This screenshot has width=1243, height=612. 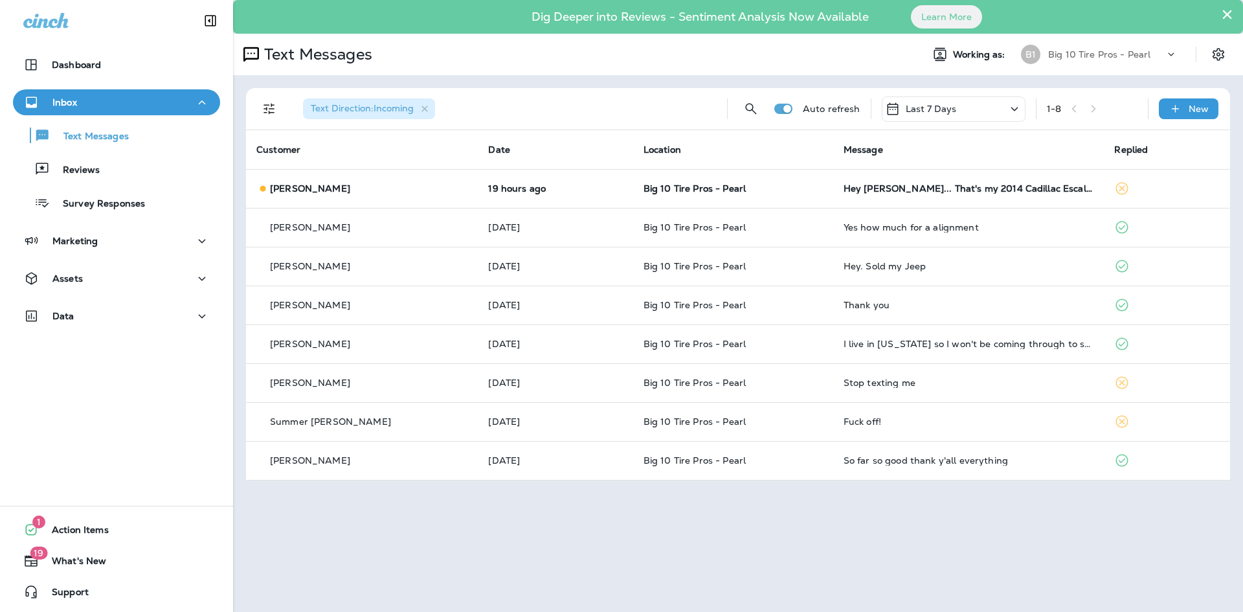 I want to click on p: Last 7 Days, so click(x=931, y=109).